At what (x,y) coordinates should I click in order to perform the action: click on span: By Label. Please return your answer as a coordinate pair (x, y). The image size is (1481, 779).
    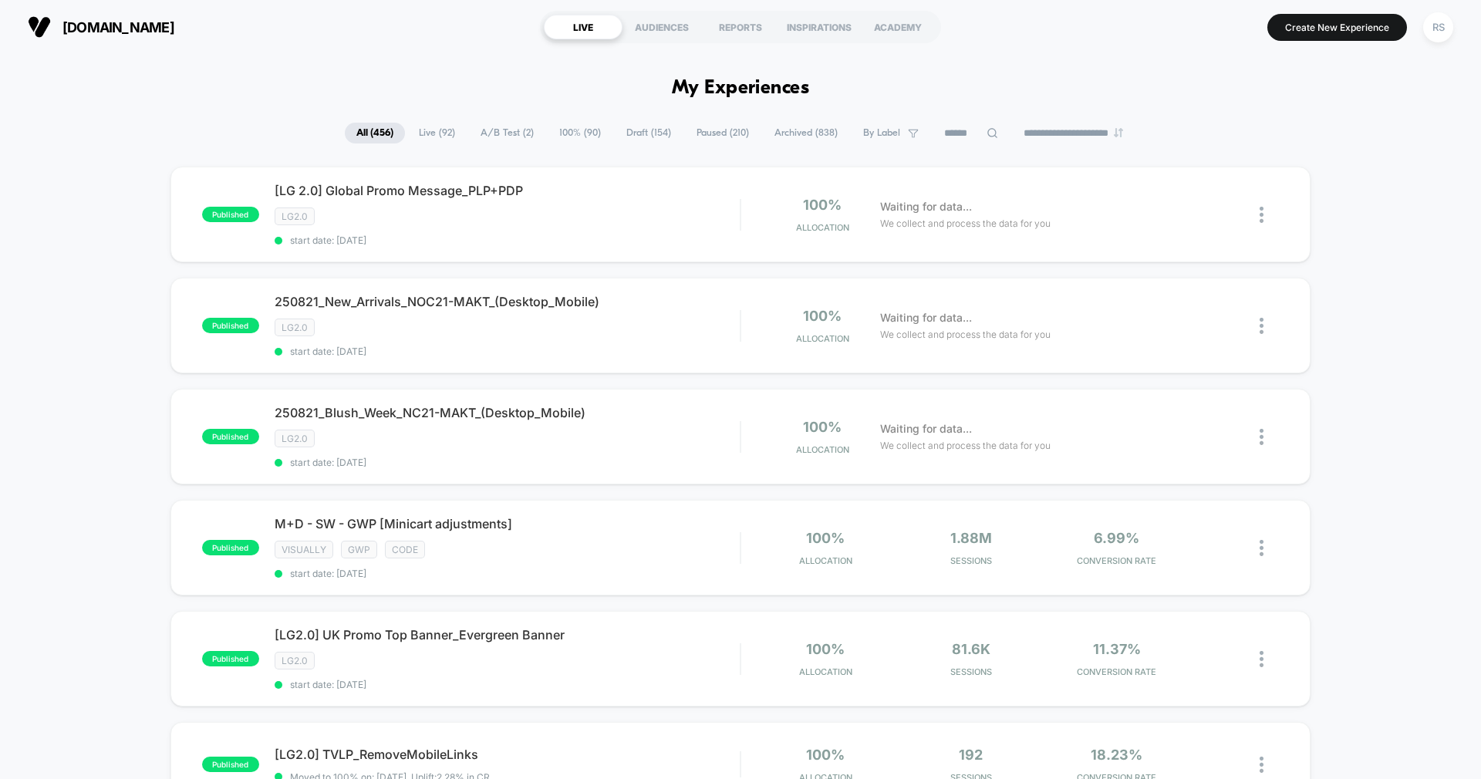
    Looking at the image, I should click on (882, 133).